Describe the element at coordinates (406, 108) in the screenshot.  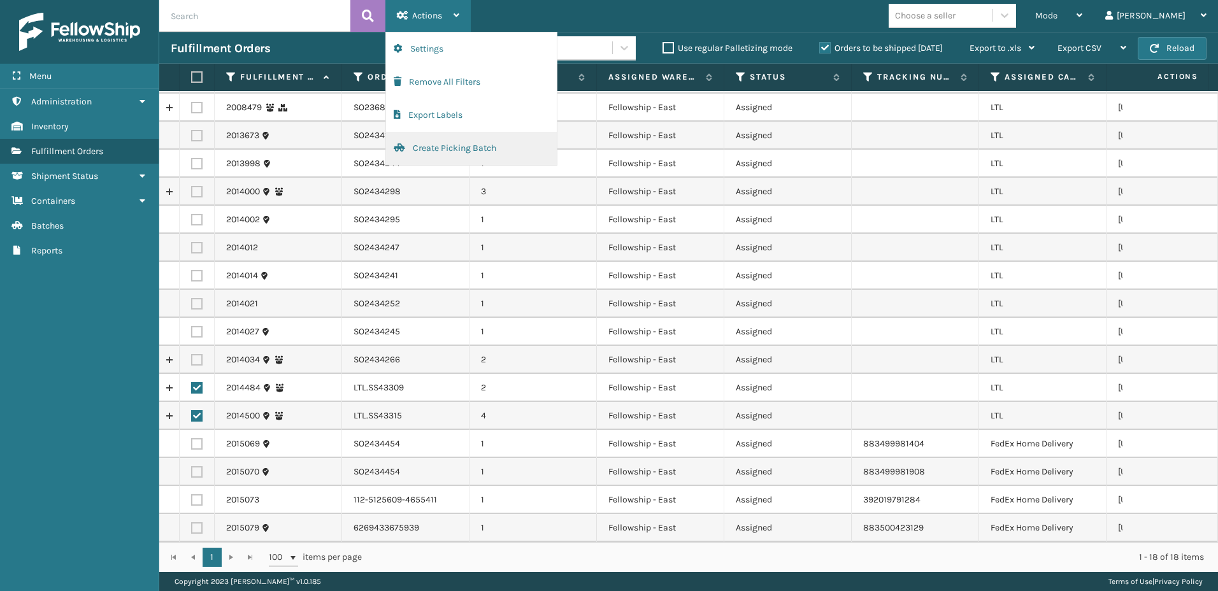
I see `td: SO2368081` at that location.